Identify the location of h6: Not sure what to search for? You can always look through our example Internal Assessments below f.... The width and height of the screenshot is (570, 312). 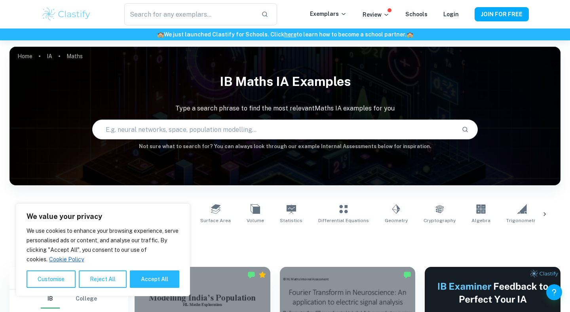
(285, 146).